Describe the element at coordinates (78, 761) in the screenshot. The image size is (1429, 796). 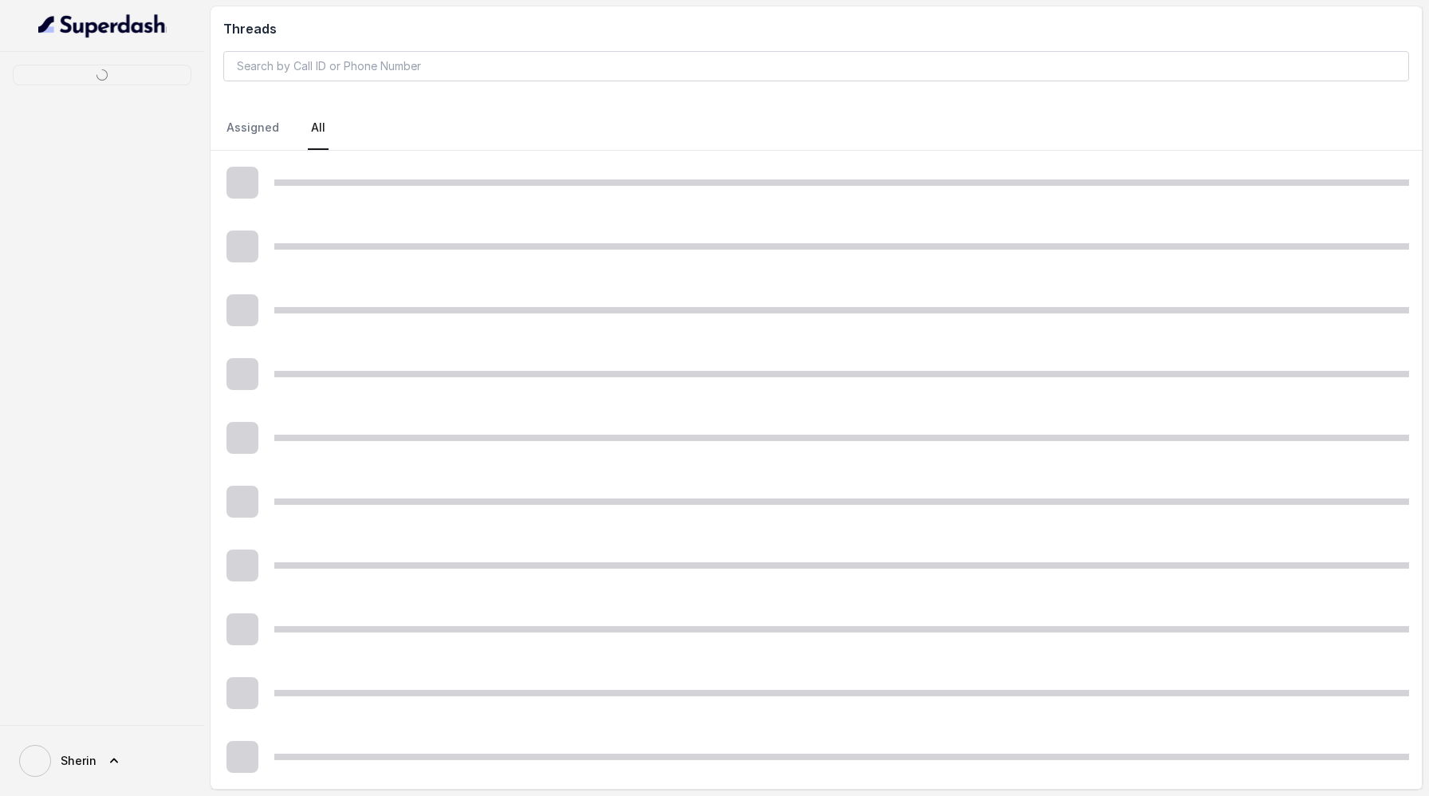
I see `span: Sherin` at that location.